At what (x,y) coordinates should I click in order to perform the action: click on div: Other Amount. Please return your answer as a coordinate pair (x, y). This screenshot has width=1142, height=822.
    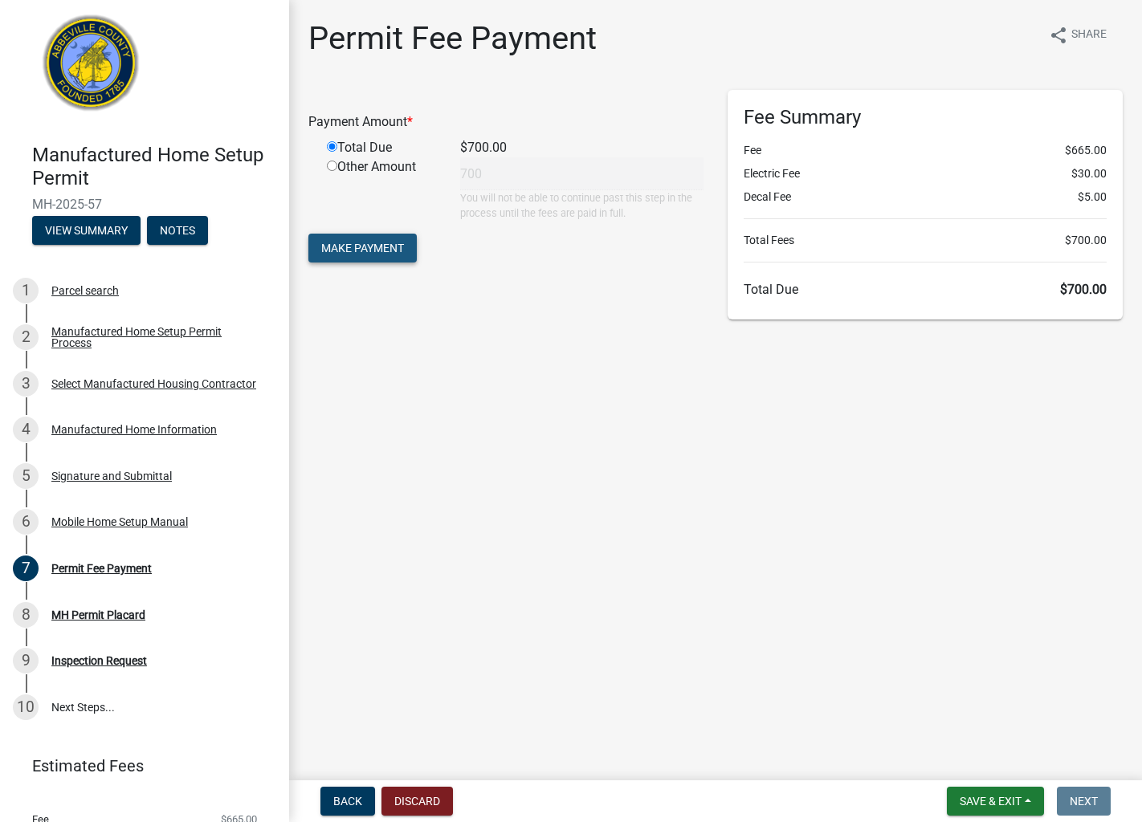
    Looking at the image, I should click on (381, 189).